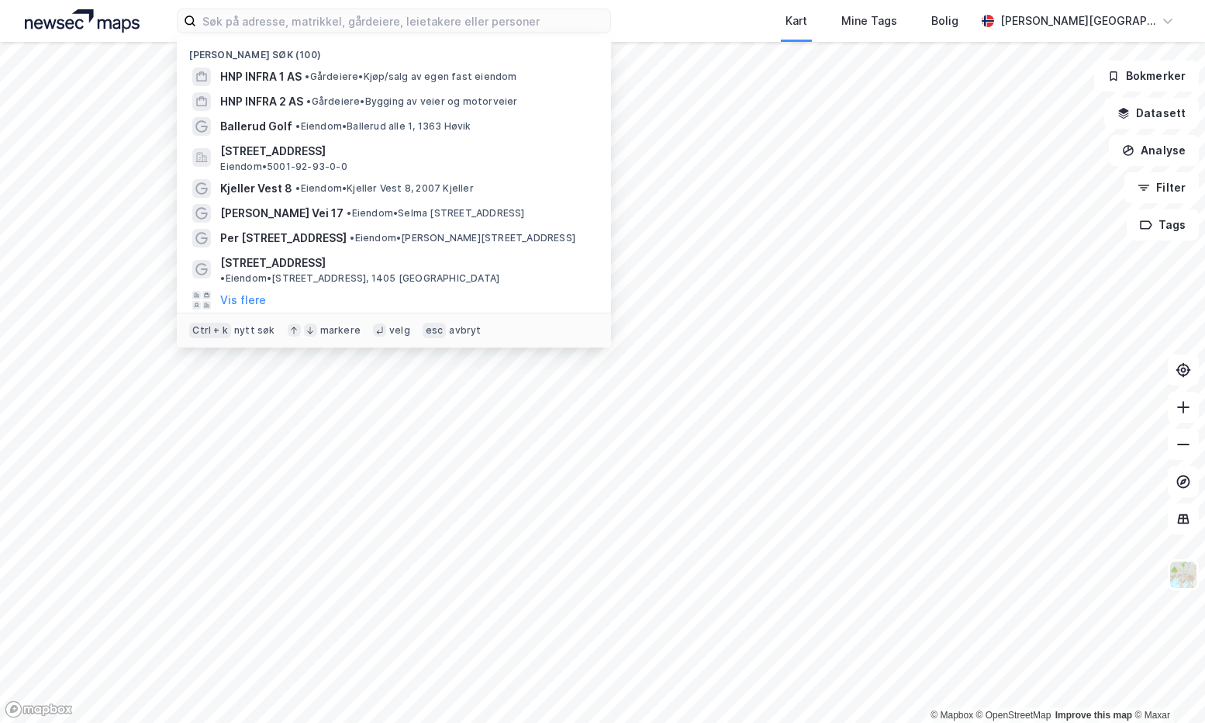 This screenshot has width=1205, height=723. I want to click on span: HNP INFRA 2 AS, so click(261, 102).